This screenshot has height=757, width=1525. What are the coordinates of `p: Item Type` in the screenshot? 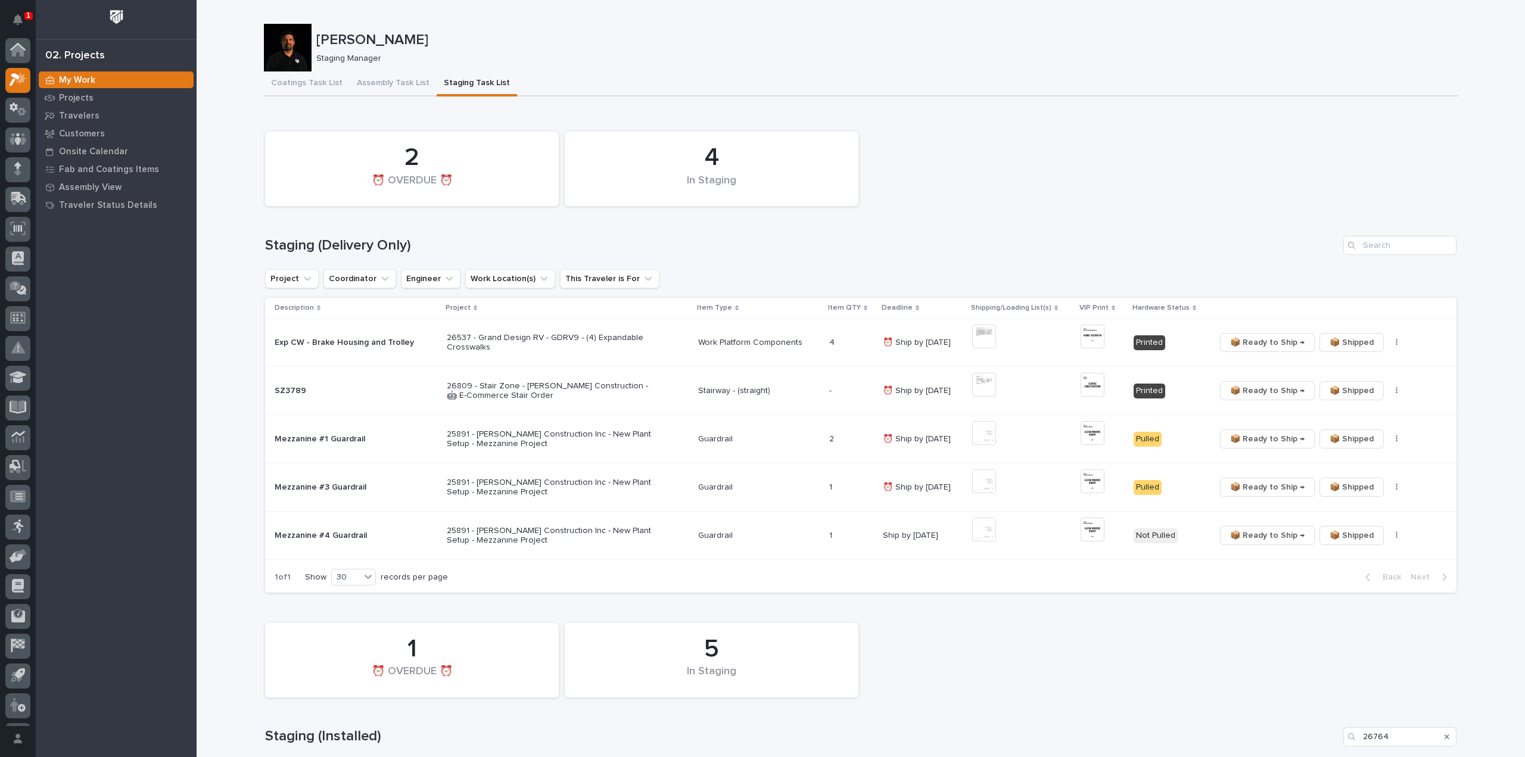 It's located at (714, 308).